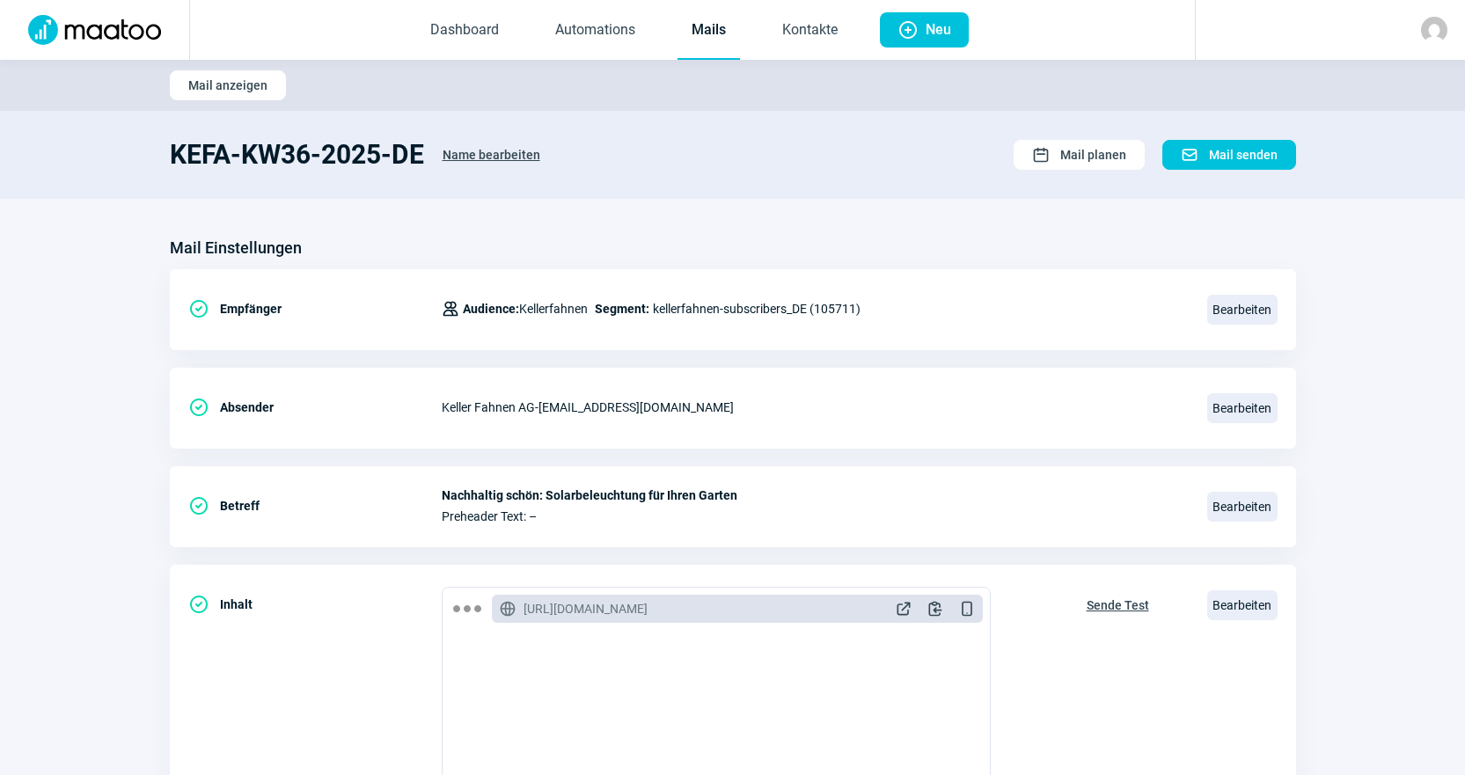 This screenshot has height=775, width=1465. Describe the element at coordinates (297, 155) in the screenshot. I see `h1: KEFA-KW36-2025-DE` at that location.